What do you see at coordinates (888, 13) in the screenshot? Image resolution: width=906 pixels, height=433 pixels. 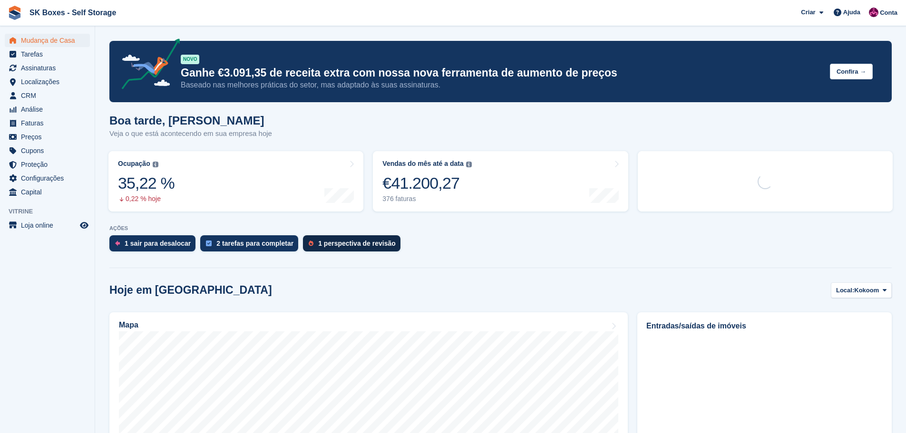 I see `span: Conta` at bounding box center [888, 13].